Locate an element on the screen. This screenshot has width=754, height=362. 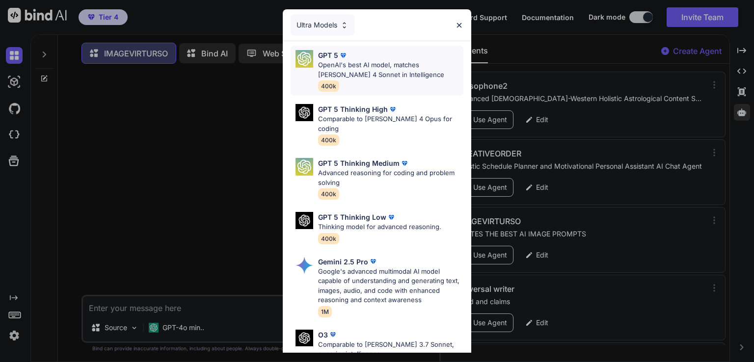
p: GPT 5 Thinking Low is located at coordinates (352, 217).